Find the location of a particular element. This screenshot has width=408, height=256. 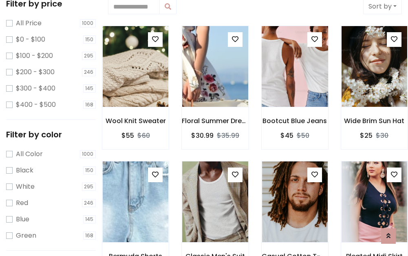

h6: Wide Brim Sun Hat is located at coordinates (375, 121).